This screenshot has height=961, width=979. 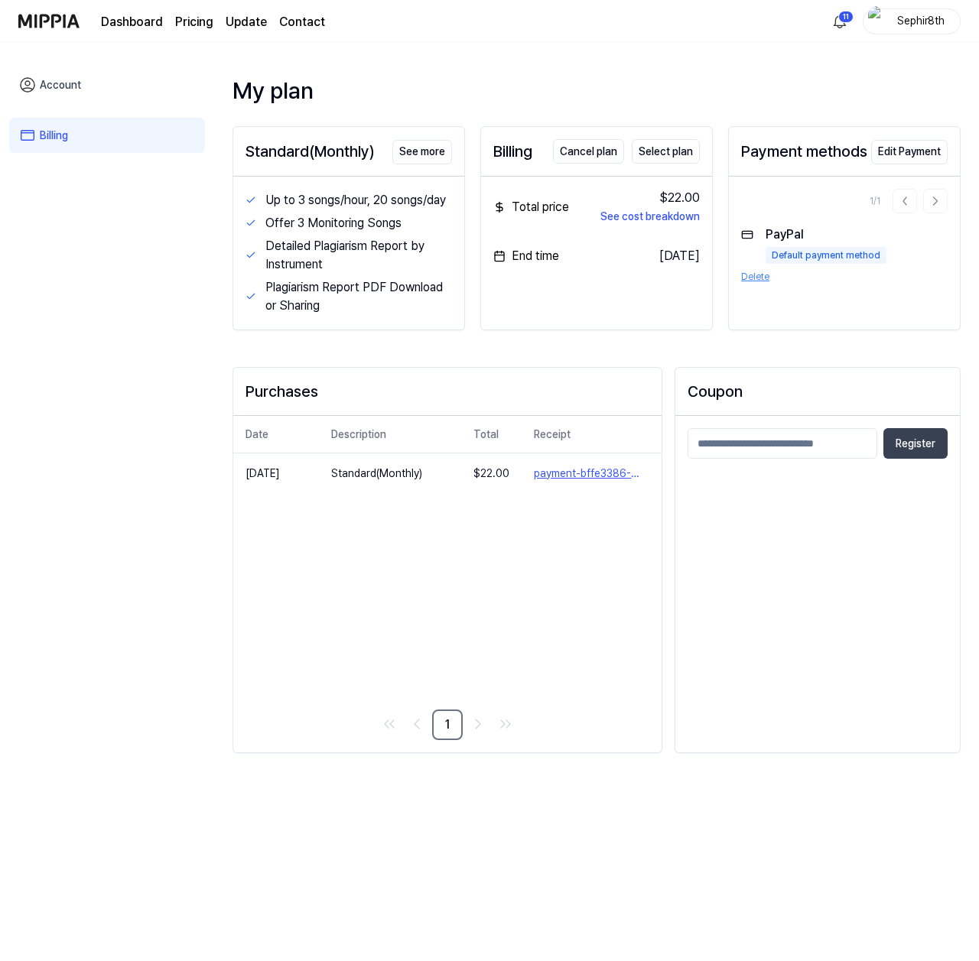 What do you see at coordinates (877, 21) in the screenshot?
I see `img: profile` at bounding box center [877, 21].